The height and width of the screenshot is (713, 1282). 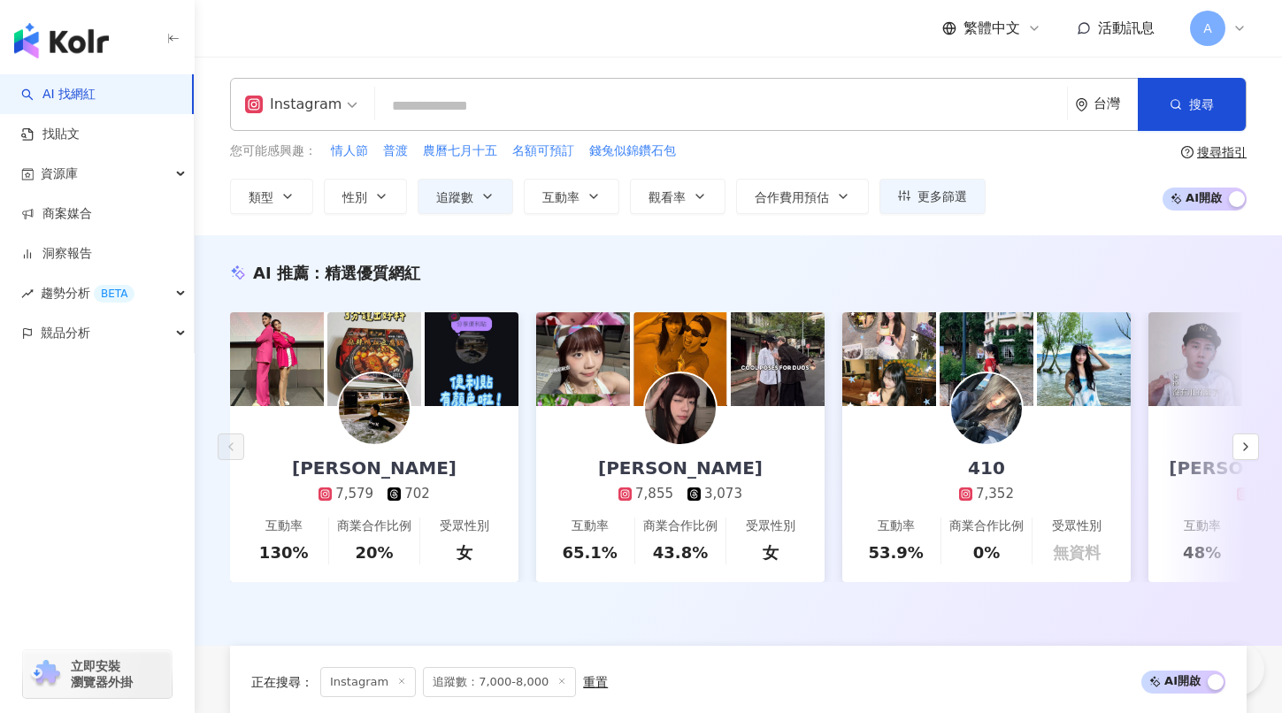 I want to click on span: 觀看率, so click(x=667, y=197).